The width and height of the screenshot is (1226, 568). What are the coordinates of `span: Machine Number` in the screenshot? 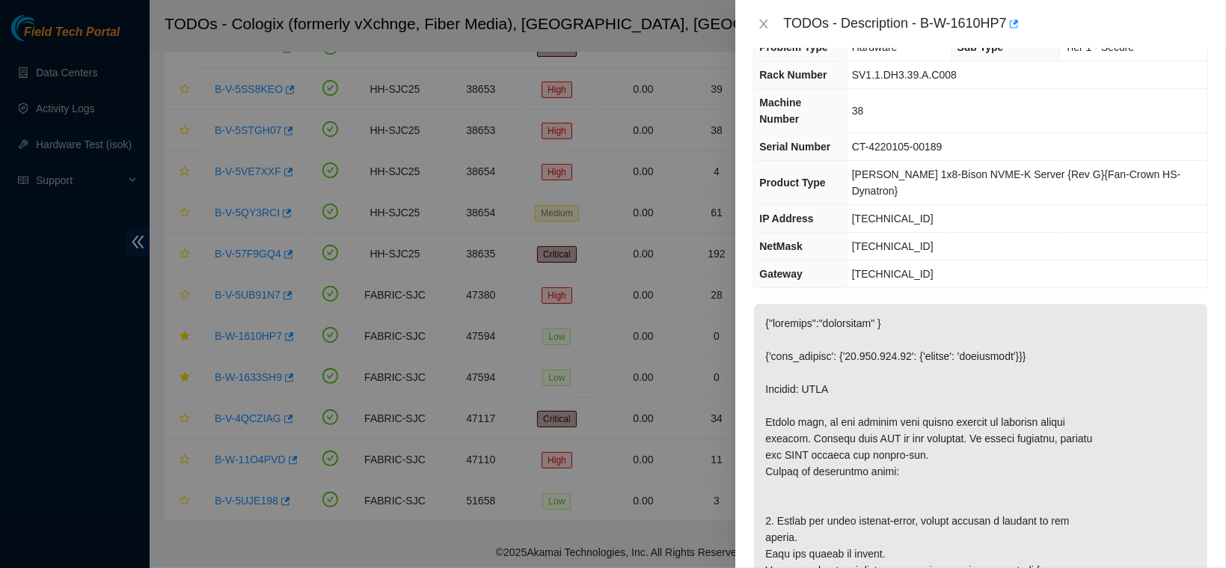 It's located at (780, 111).